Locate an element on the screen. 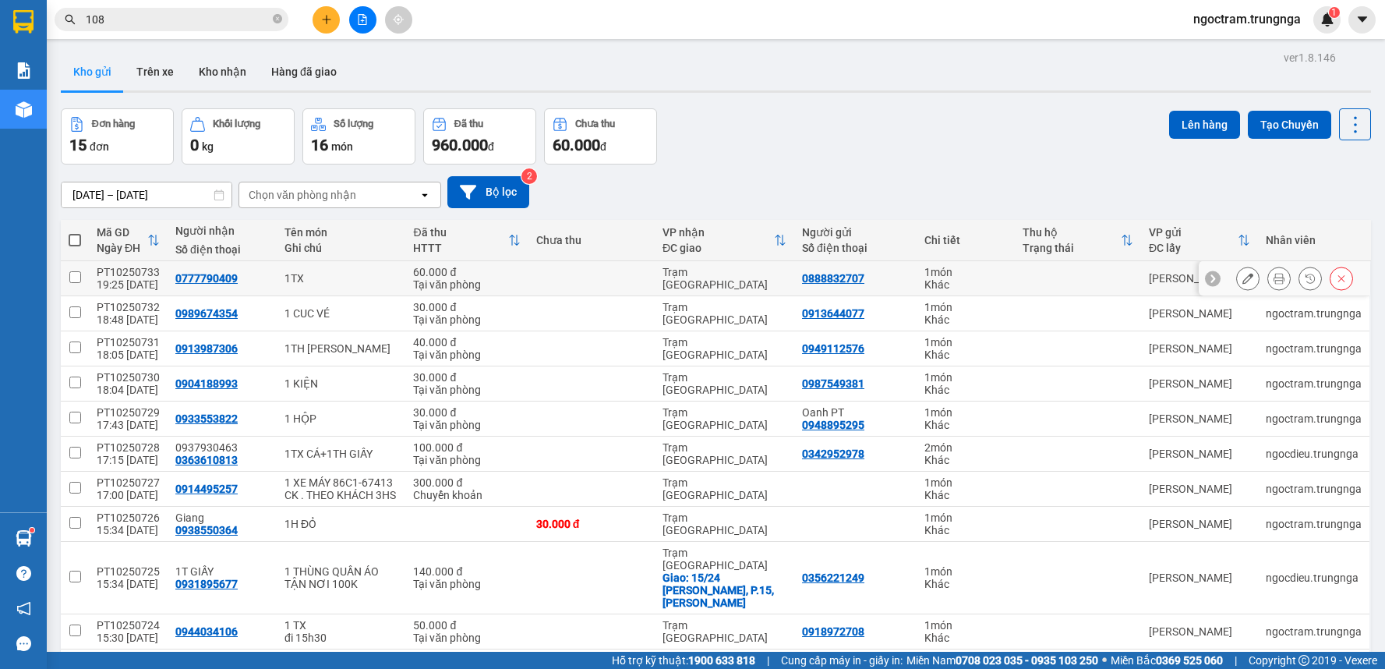  button: file-add is located at coordinates (362, 19).